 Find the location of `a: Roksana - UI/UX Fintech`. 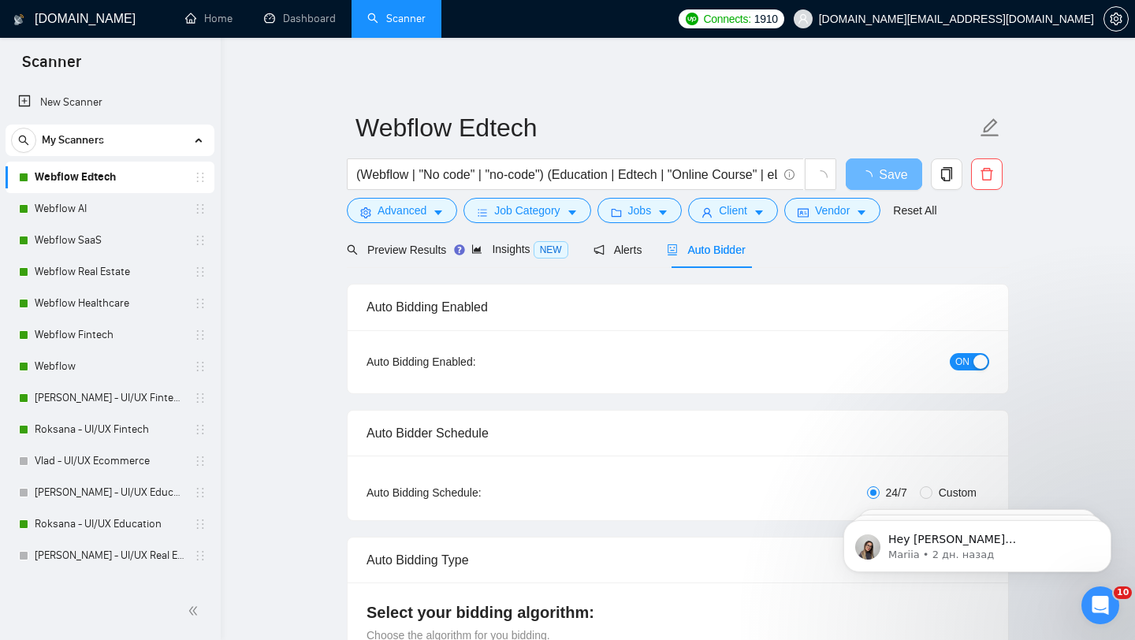

a: Roksana - UI/UX Fintech is located at coordinates (110, 430).